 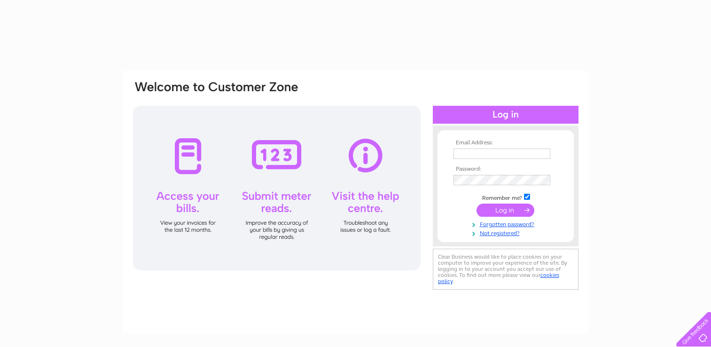 I want to click on input: Submit, so click(x=505, y=210).